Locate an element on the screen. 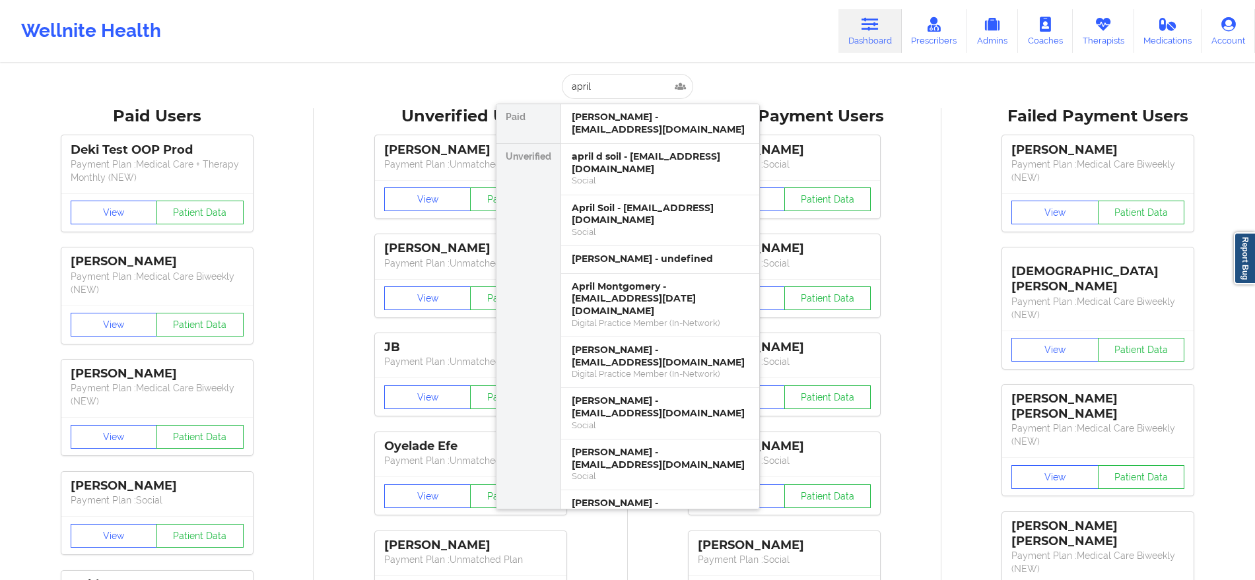  a: Prescribers is located at coordinates (934, 31).